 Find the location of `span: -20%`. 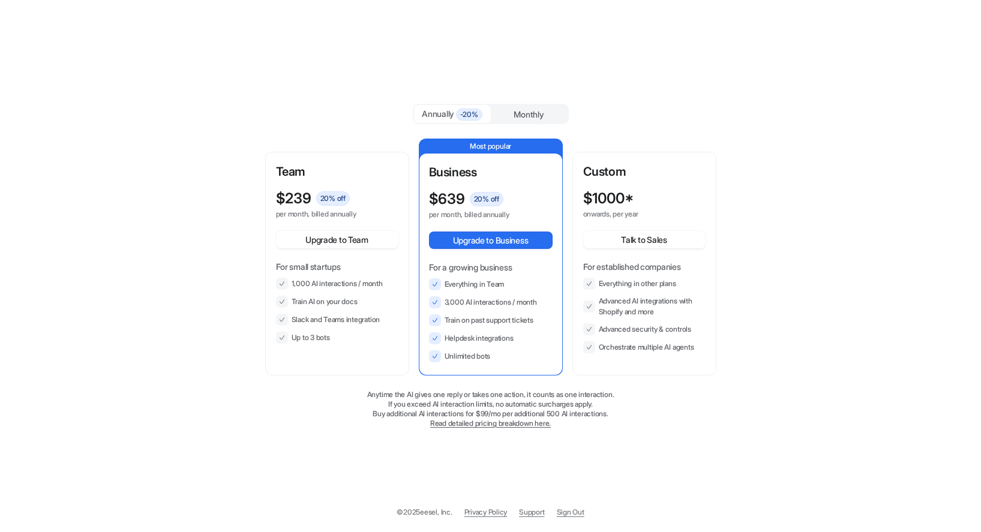

span: -20% is located at coordinates (469, 115).